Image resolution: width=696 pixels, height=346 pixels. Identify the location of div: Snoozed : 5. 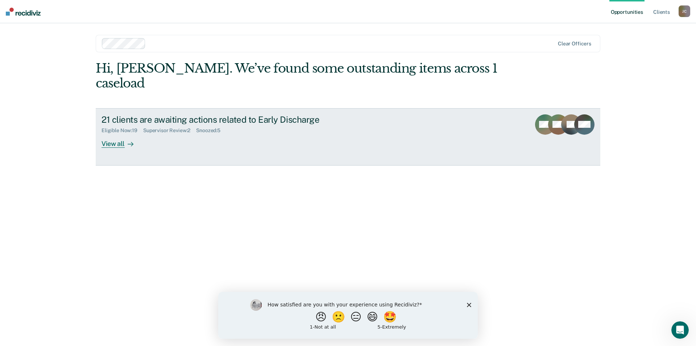
(211, 130).